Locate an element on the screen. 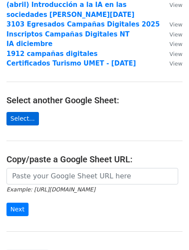 This screenshot has width=189, height=250. input: Next is located at coordinates (17, 209).